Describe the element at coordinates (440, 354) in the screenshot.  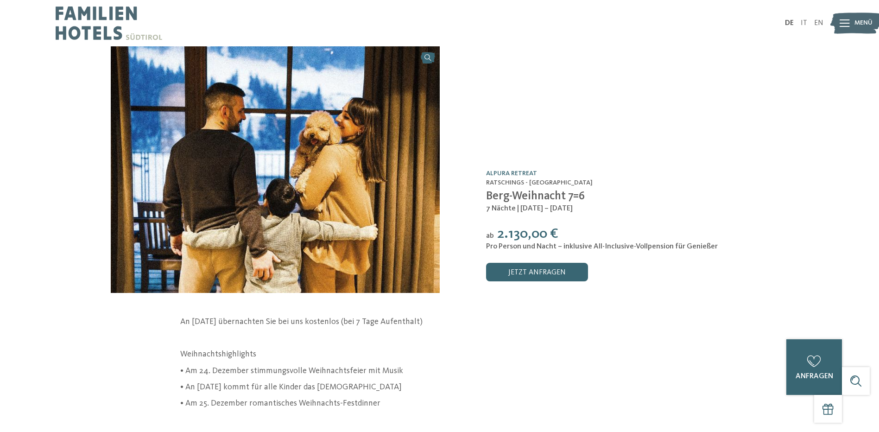
I see `p: Weihnachtshighlights` at that location.